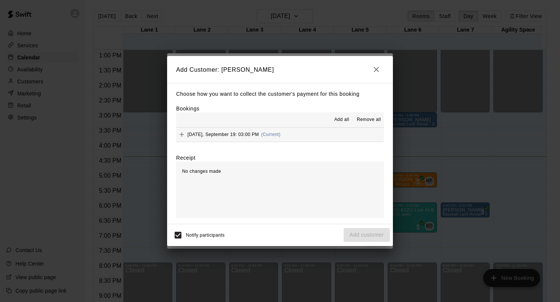 Image resolution: width=560 pixels, height=302 pixels. I want to click on span: Remove all, so click(369, 120).